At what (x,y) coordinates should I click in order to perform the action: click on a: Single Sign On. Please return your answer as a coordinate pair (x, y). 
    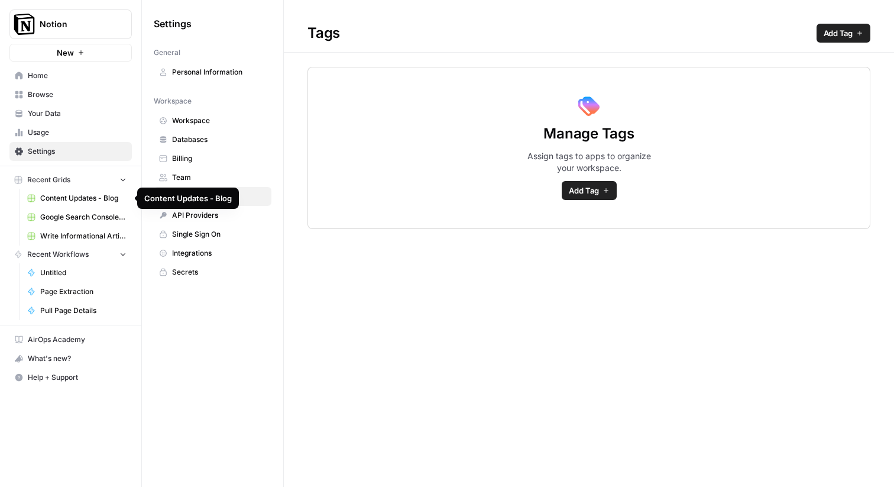
    Looking at the image, I should click on (212, 234).